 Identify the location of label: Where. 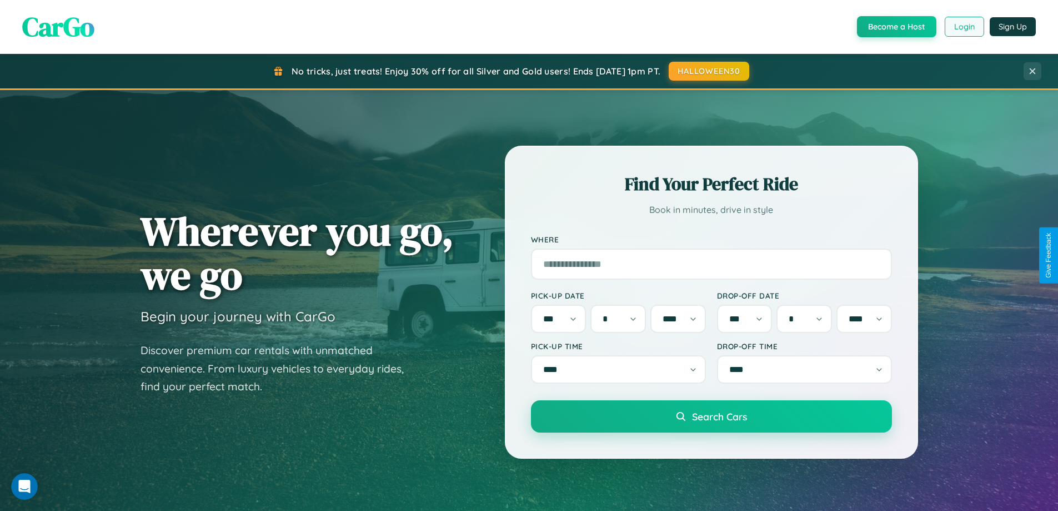
(712, 239).